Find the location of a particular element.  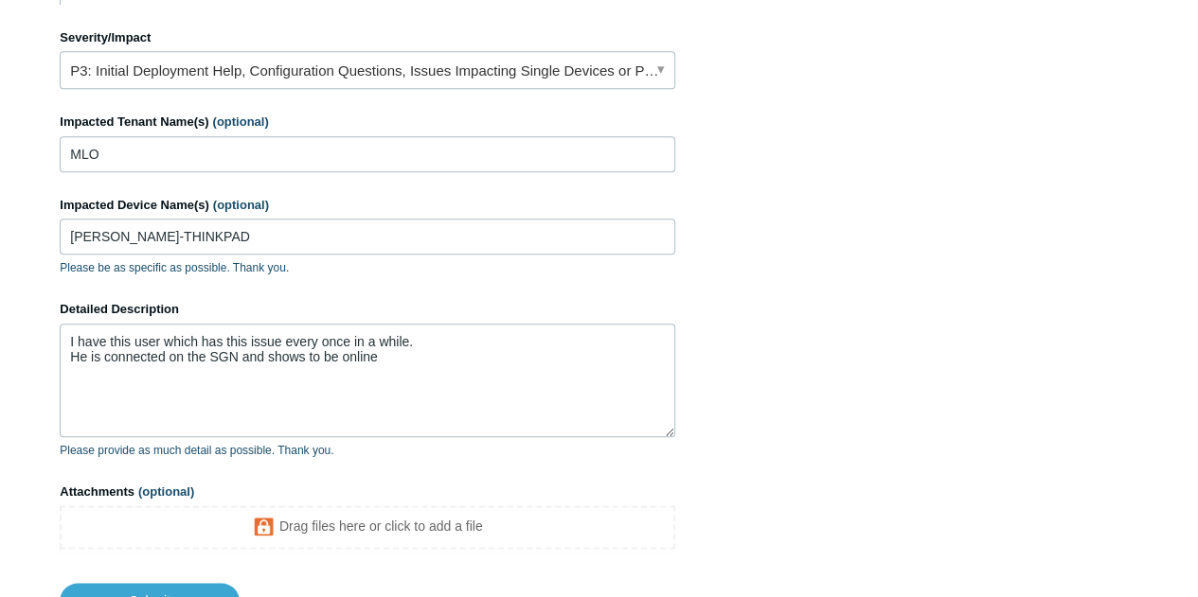

p: Please be as specific as possible. Thank you. is located at coordinates (367, 268).